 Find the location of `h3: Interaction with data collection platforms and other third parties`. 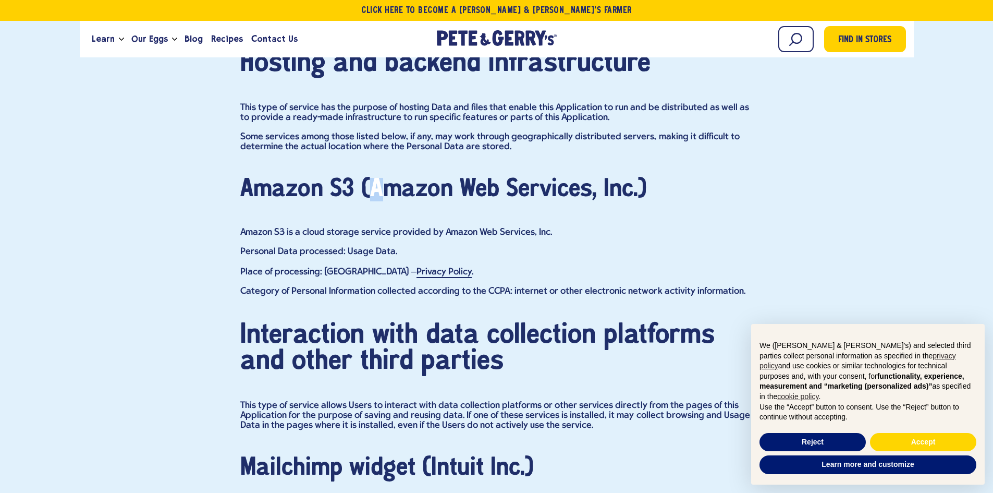

h3: Interaction with data collection platforms and other third parties is located at coordinates (497, 348).